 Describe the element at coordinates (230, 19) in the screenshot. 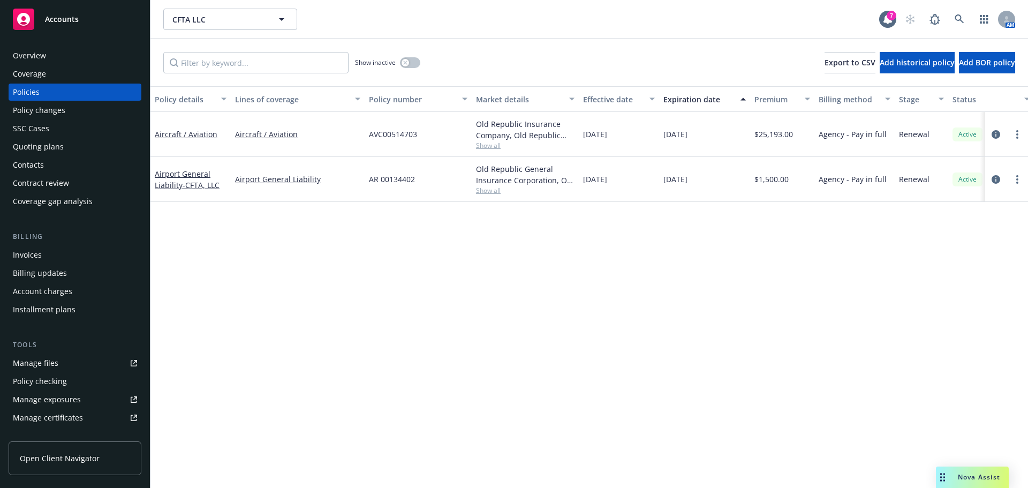

I see `button: CFTA LLC` at that location.